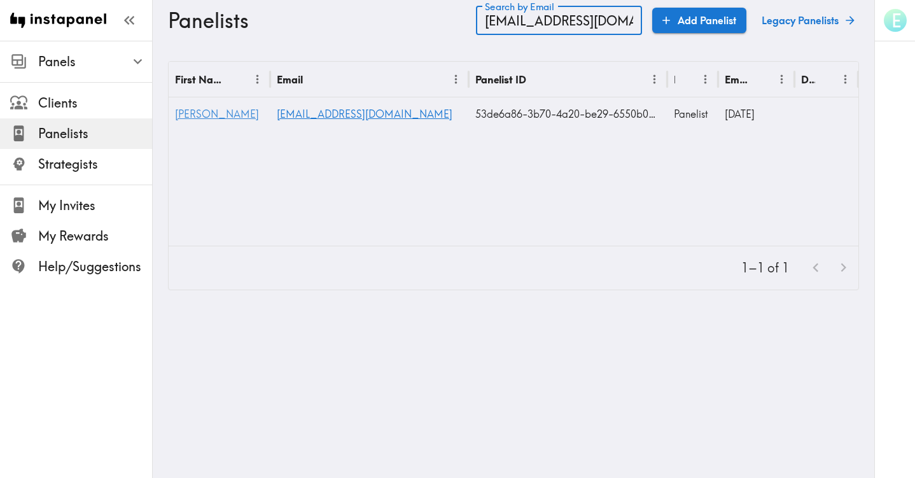  I want to click on span: E, so click(896, 20).